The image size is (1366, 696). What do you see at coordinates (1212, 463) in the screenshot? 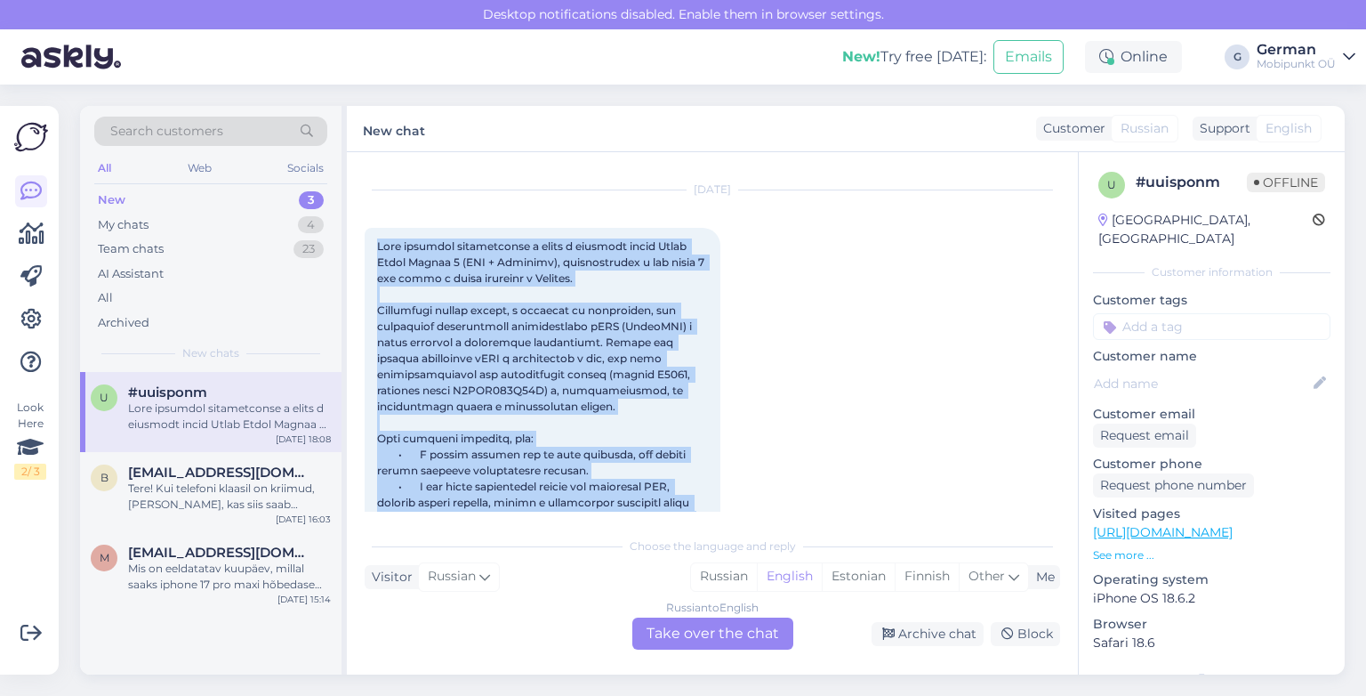
I see `p: Customer phone` at bounding box center [1212, 463].